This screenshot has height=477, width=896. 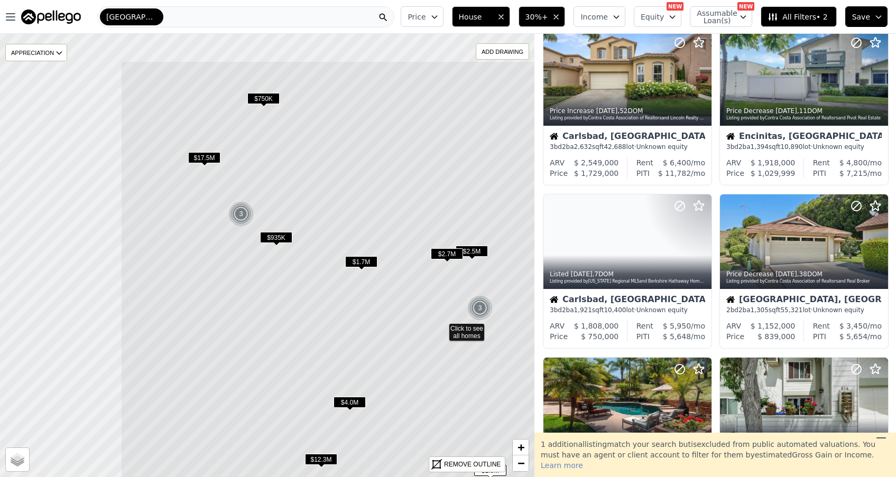 What do you see at coordinates (583, 147) in the screenshot?
I see `span: 2,632` at bounding box center [583, 147].